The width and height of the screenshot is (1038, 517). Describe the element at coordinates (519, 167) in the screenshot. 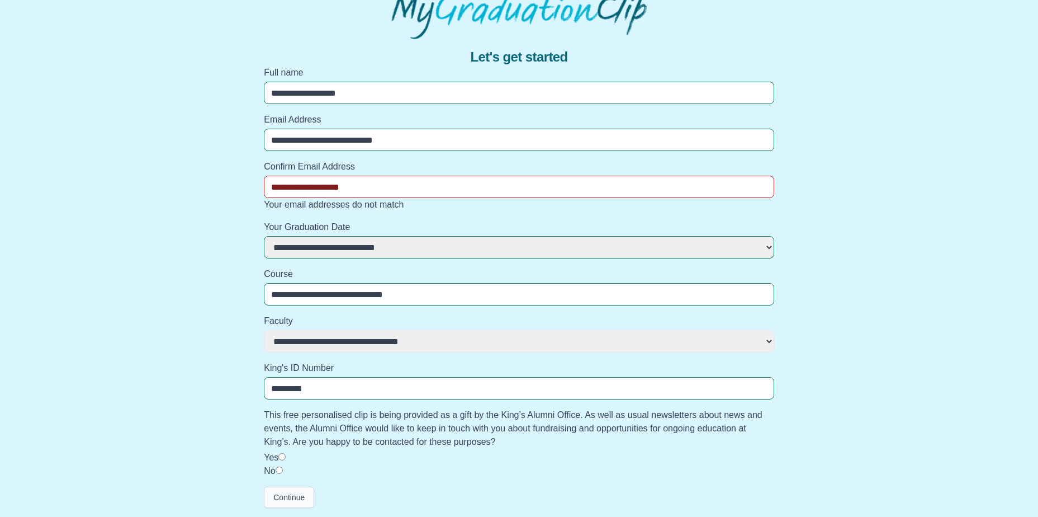

I see `label: Confirm Email Address` at that location.